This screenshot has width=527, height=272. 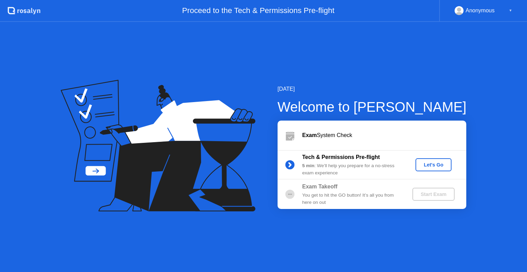 What do you see at coordinates (352, 199) in the screenshot?
I see `div: You get to hit the GO button! It’s all you from here on out` at bounding box center [352, 199].